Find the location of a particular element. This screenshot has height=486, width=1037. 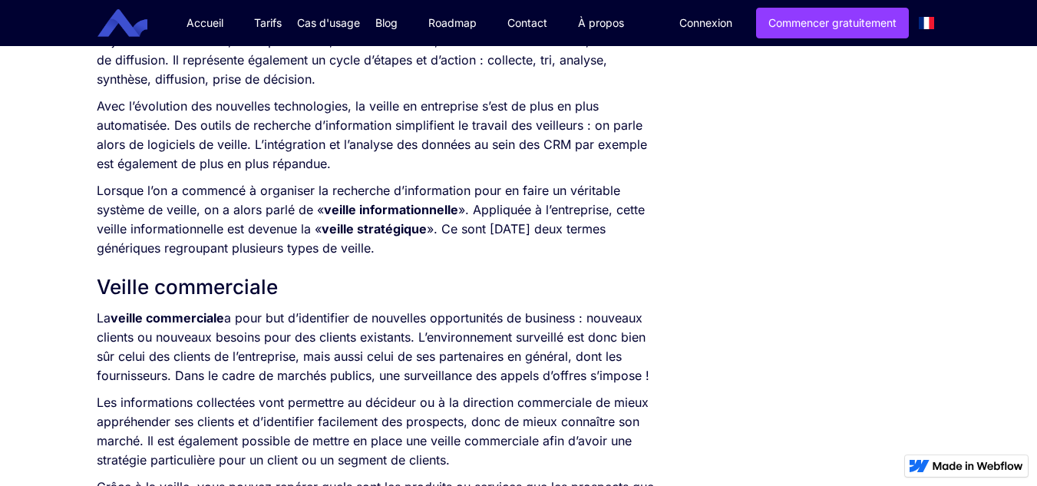

a: Connexion is located at coordinates (705, 23).